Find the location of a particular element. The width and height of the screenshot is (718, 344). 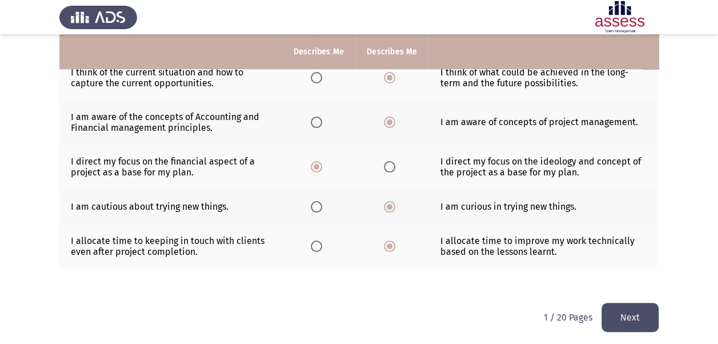

td: I allocate time to improve my work technically based on the lessons learnt. is located at coordinates (543, 246).